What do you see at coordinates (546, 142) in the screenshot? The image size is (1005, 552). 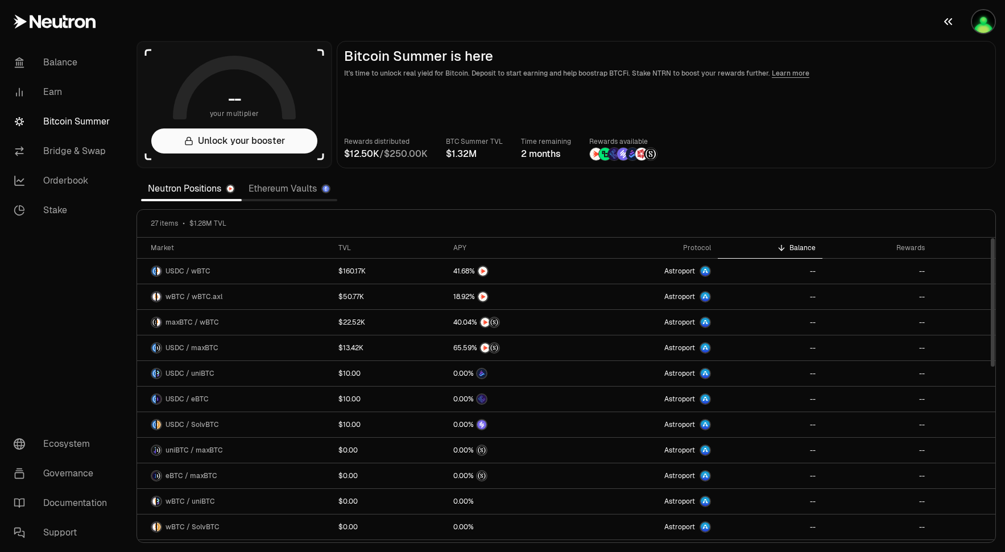 I see `p: Time remaining` at bounding box center [546, 142].